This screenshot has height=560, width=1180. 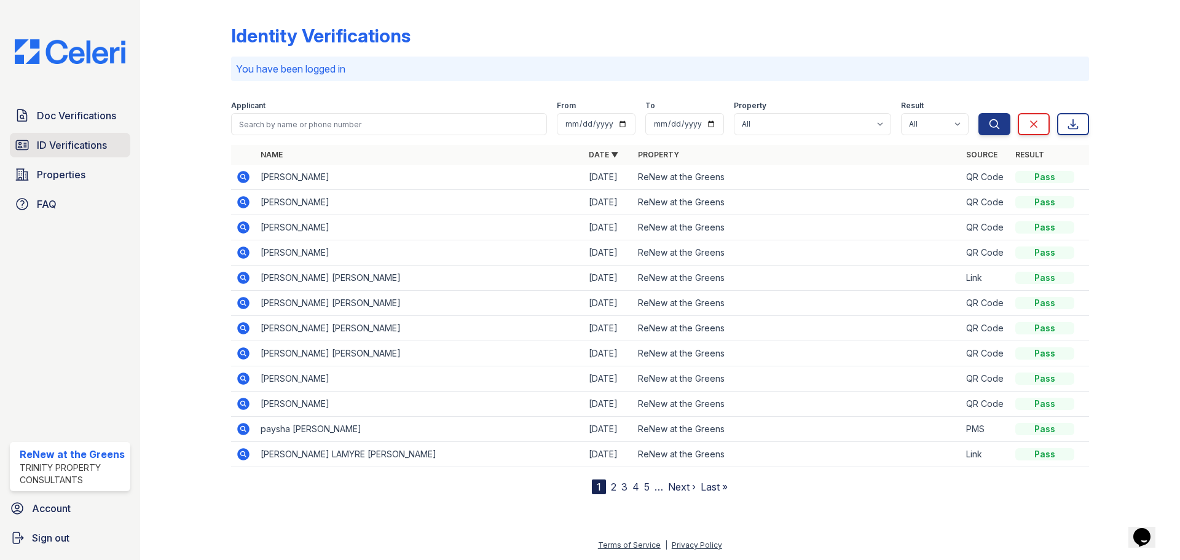 I want to click on div: ReNew at the Greens, so click(x=73, y=454).